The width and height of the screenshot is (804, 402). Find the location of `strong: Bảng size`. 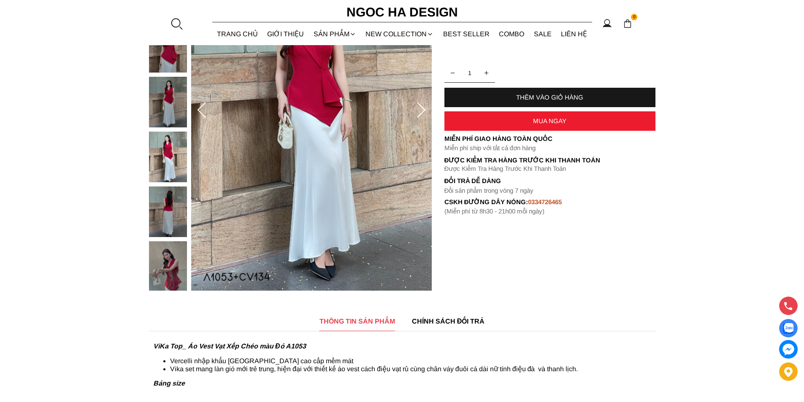

strong: Bảng size is located at coordinates (169, 383).